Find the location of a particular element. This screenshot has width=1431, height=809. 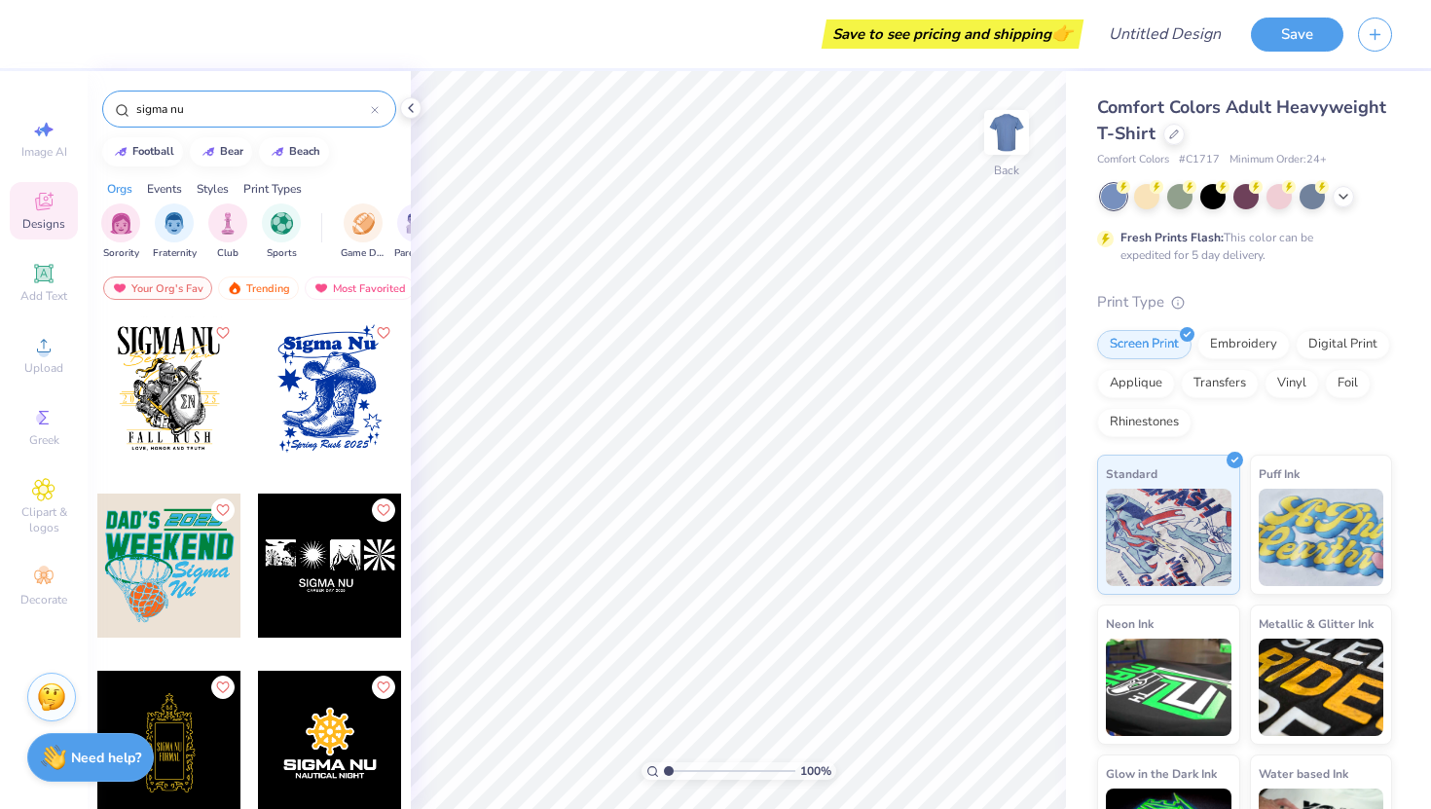

div: Most Favorited is located at coordinates (359, 288).